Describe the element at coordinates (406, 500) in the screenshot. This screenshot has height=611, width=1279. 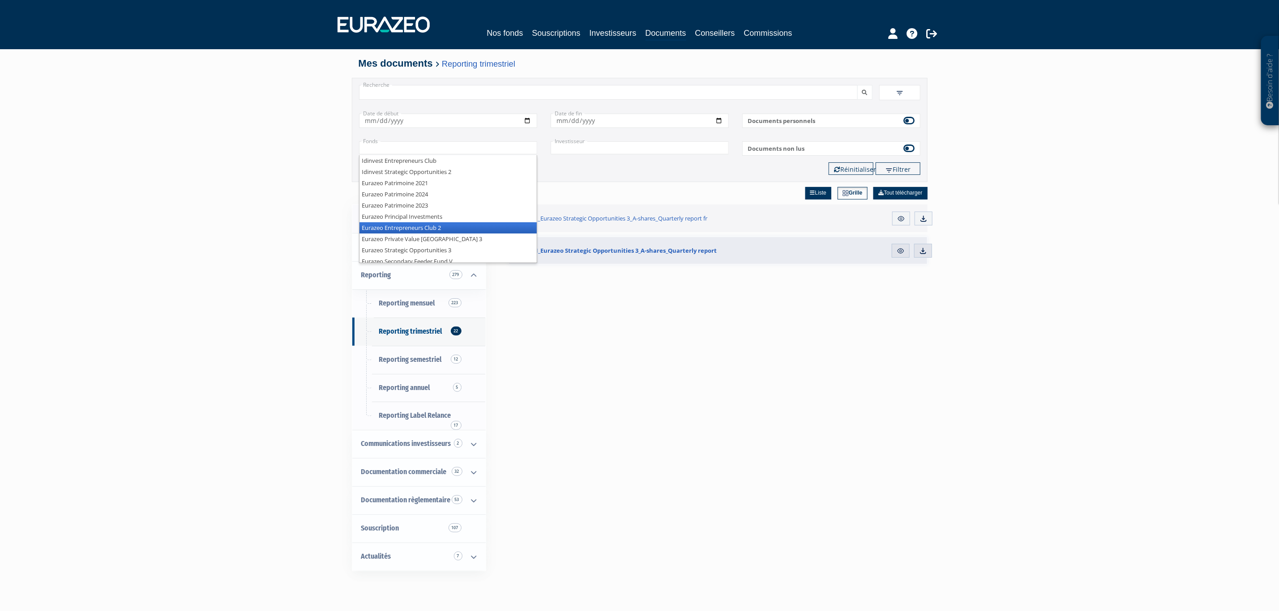
I see `span: Documentation règlementaire` at that location.